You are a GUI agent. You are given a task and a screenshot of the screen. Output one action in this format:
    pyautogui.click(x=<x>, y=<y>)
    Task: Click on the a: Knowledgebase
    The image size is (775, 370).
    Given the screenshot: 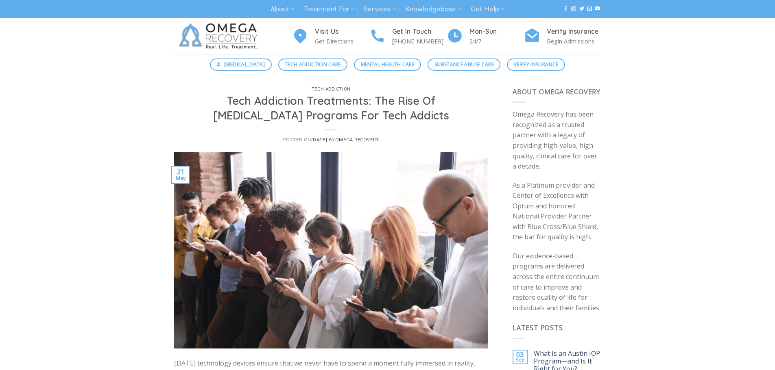 What is the action you would take?
    pyautogui.click(x=433, y=9)
    